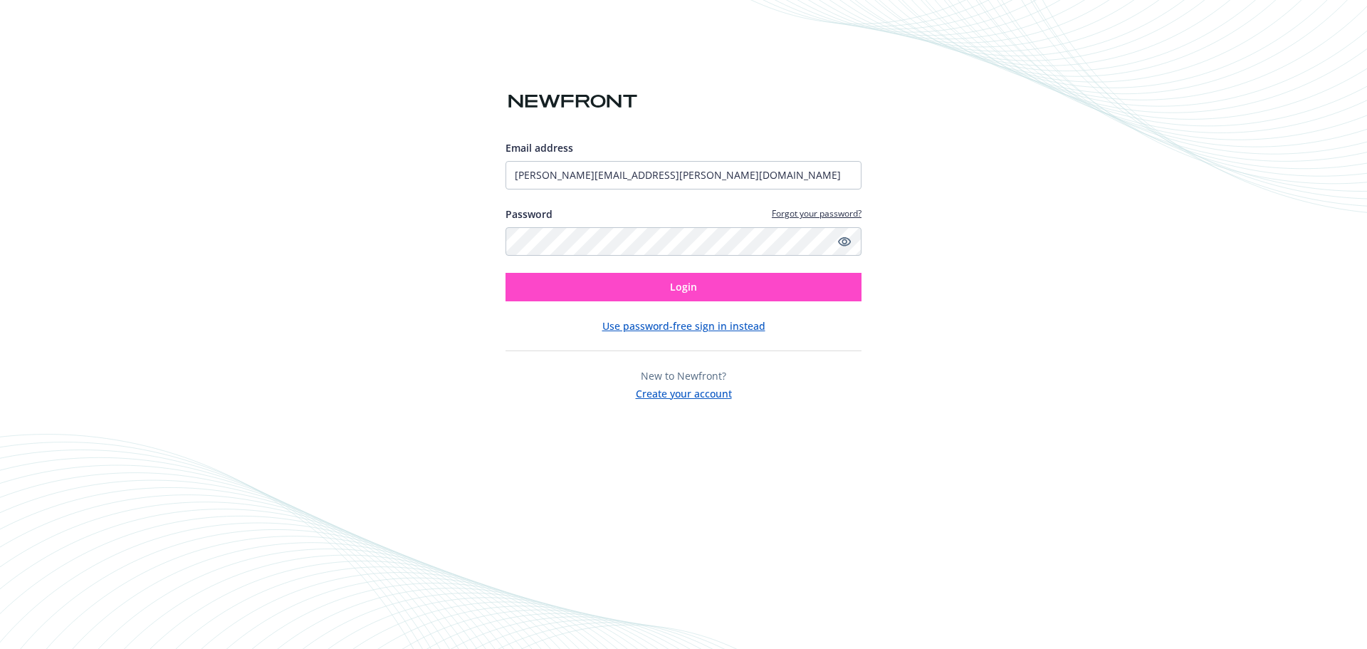  What do you see at coordinates (539, 147) in the screenshot?
I see `span: Email address` at bounding box center [539, 147].